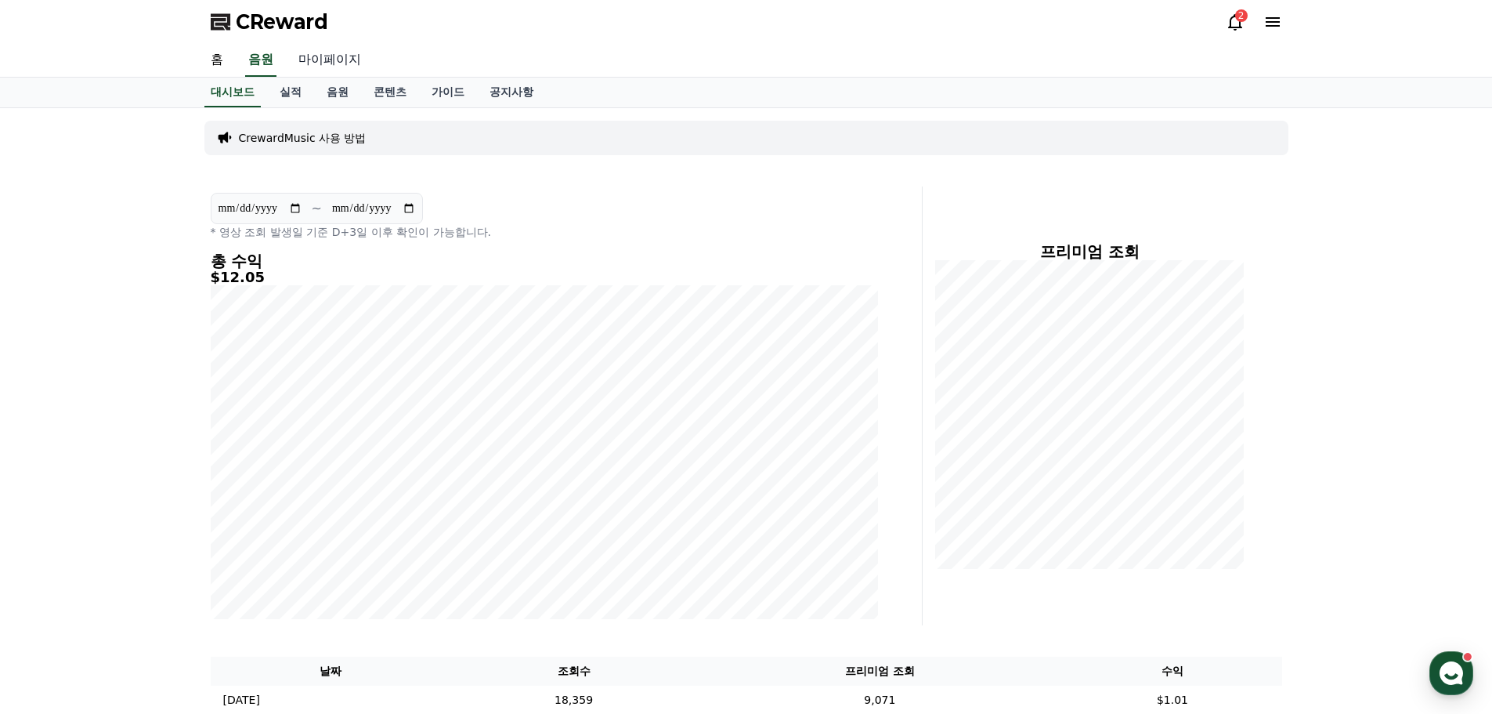  Describe the element at coordinates (1235, 22) in the screenshot. I see `a: 2` at that location.